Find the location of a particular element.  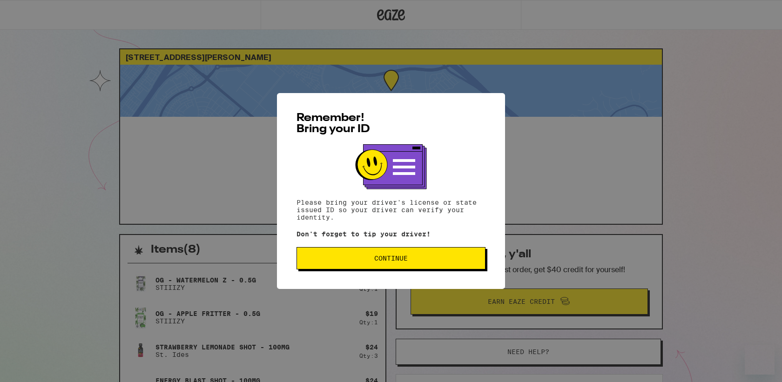

p: Please bring your driver's license or state issued ID so your driver can verify your identity. is located at coordinates (391, 210).